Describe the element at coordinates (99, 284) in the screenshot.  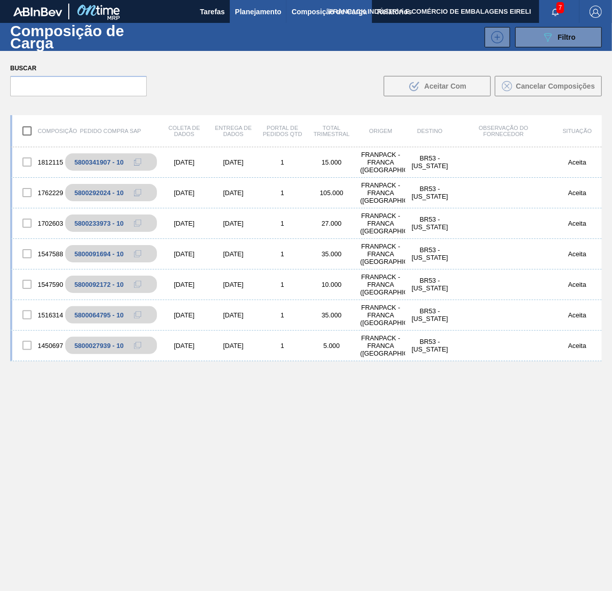
I see `font: 5800092172 - 10` at that location.